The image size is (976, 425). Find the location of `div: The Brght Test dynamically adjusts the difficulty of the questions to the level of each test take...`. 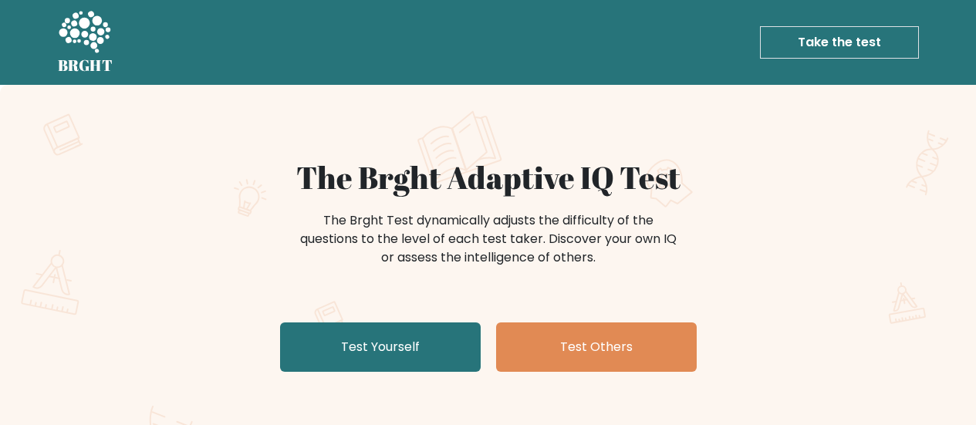

div: The Brght Test dynamically adjusts the difficulty of the questions to the level of each test take... is located at coordinates (488, 239).